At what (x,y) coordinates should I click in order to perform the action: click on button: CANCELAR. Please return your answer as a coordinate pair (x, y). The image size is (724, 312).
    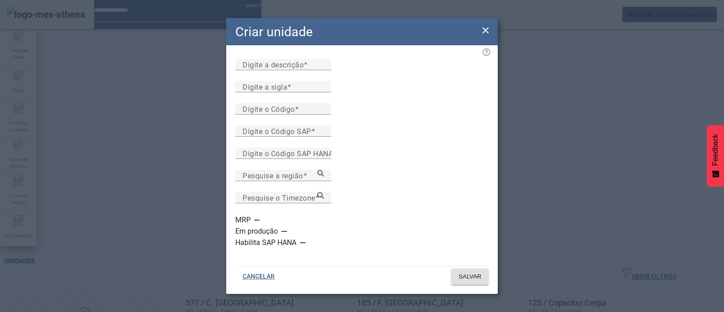
    Looking at the image, I should click on (258, 277).